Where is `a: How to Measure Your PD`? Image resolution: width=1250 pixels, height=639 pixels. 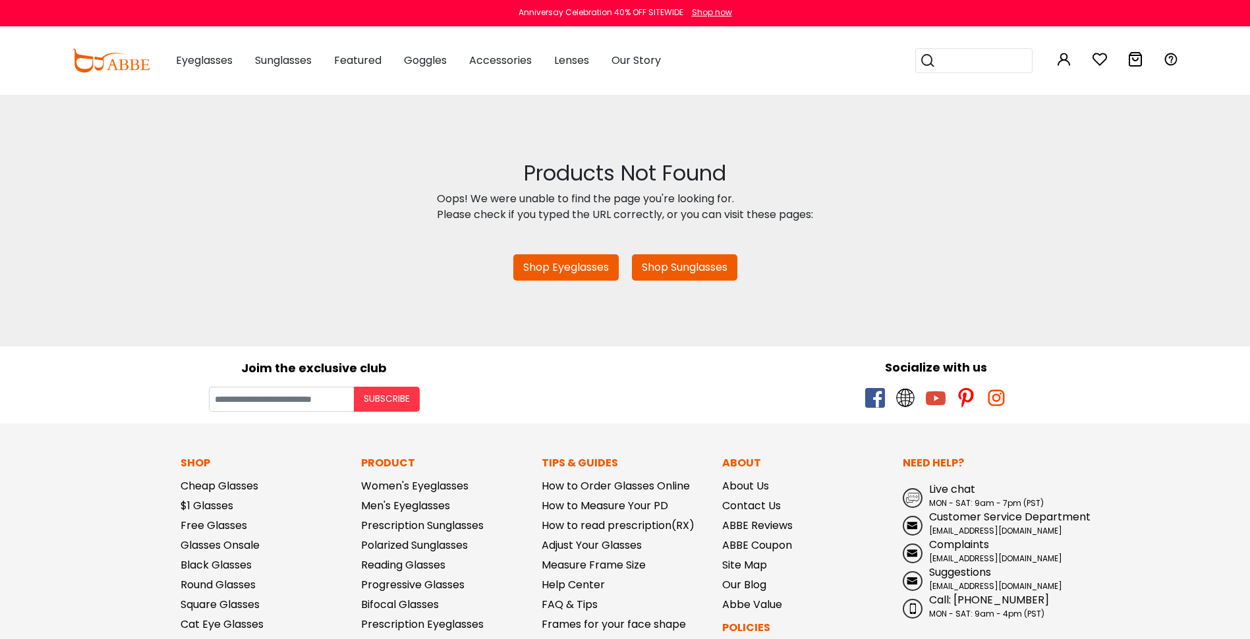 a: How to Measure Your PD is located at coordinates (605, 505).